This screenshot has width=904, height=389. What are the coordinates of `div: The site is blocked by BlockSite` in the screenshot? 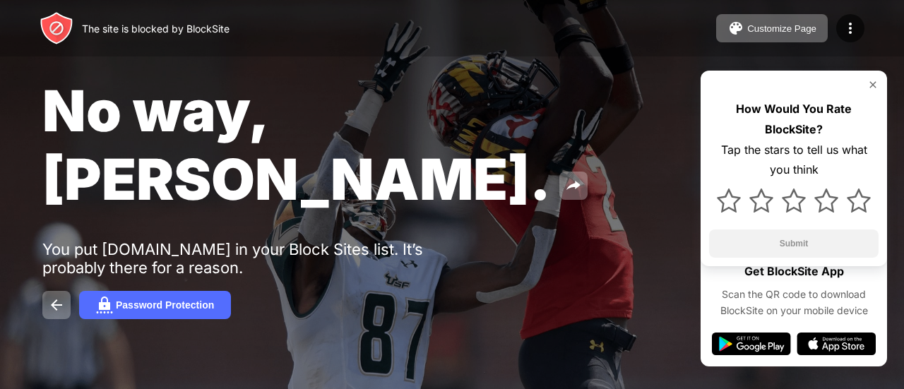 It's located at (155, 28).